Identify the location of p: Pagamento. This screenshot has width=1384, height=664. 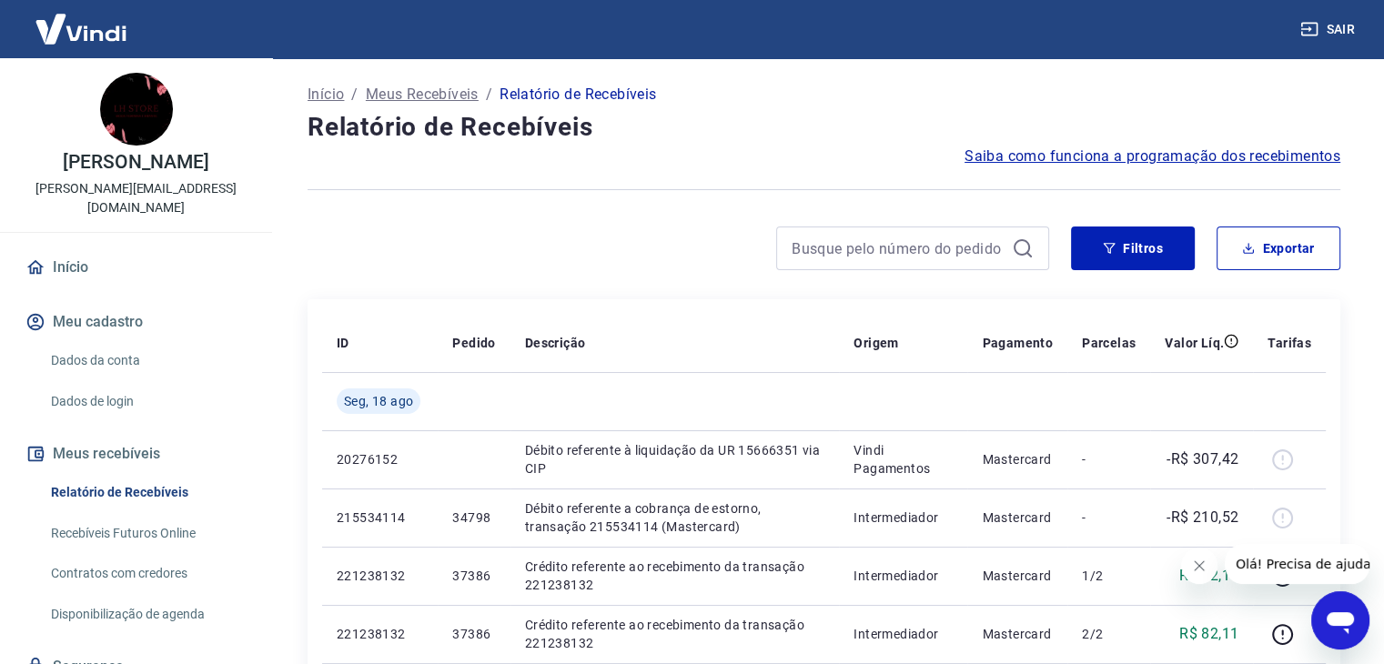
(1017, 343).